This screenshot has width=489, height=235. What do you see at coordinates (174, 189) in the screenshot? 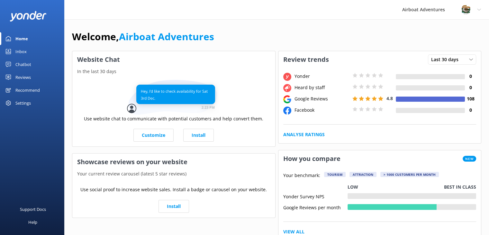
I see `p: Use social proof to increase website sales. Install a badge or carousel on your website.` at bounding box center [174, 189].